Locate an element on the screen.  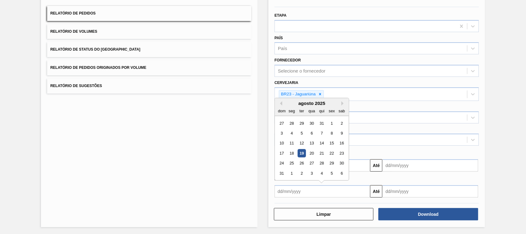
div: Choose sábado, 16 de agosto de 2025 is located at coordinates (342, 143).